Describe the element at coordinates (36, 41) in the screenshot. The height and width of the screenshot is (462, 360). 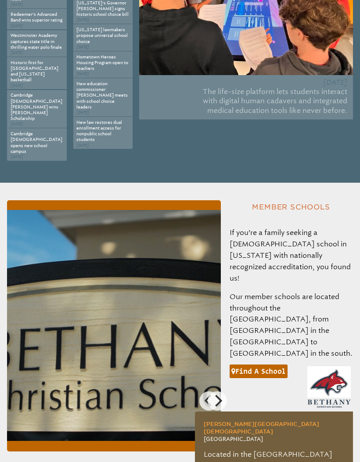
I see `a: Westminster Academy captures state title in thrilling water polo finale` at that location.